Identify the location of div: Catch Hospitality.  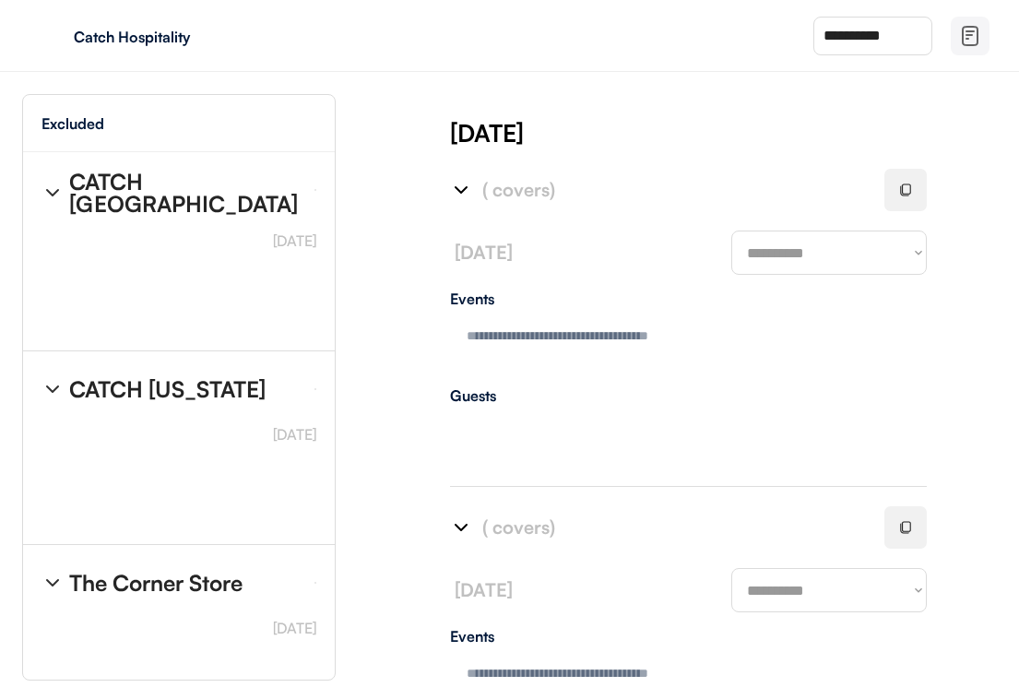
(190, 37).